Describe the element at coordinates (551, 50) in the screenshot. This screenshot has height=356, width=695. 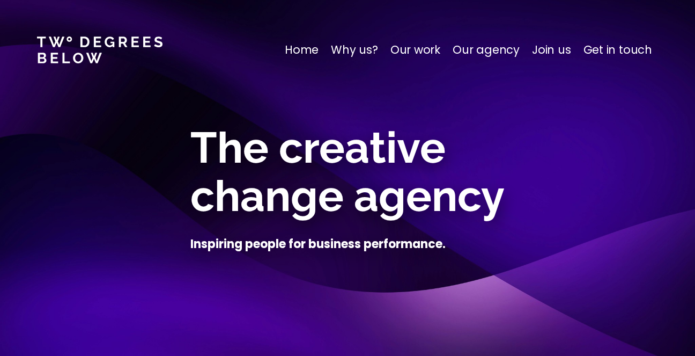
I see `p: Join us` at that location.